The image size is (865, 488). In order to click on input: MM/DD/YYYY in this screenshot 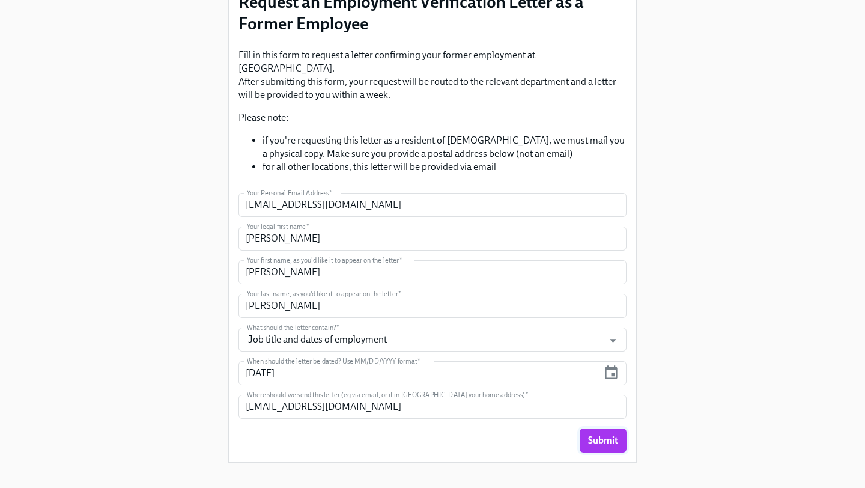, I will do `click(418, 373)`.